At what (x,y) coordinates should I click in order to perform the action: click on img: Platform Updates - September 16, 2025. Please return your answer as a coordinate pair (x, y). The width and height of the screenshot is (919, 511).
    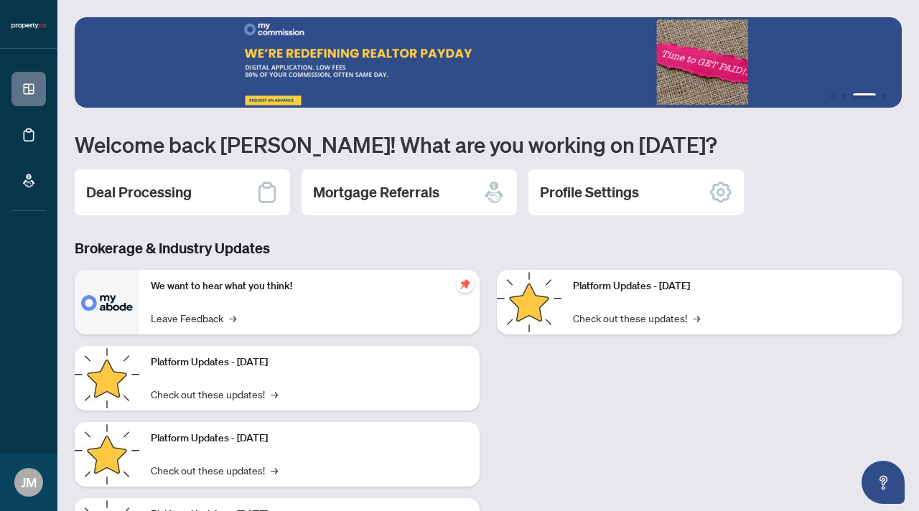
    Looking at the image, I should click on (107, 379).